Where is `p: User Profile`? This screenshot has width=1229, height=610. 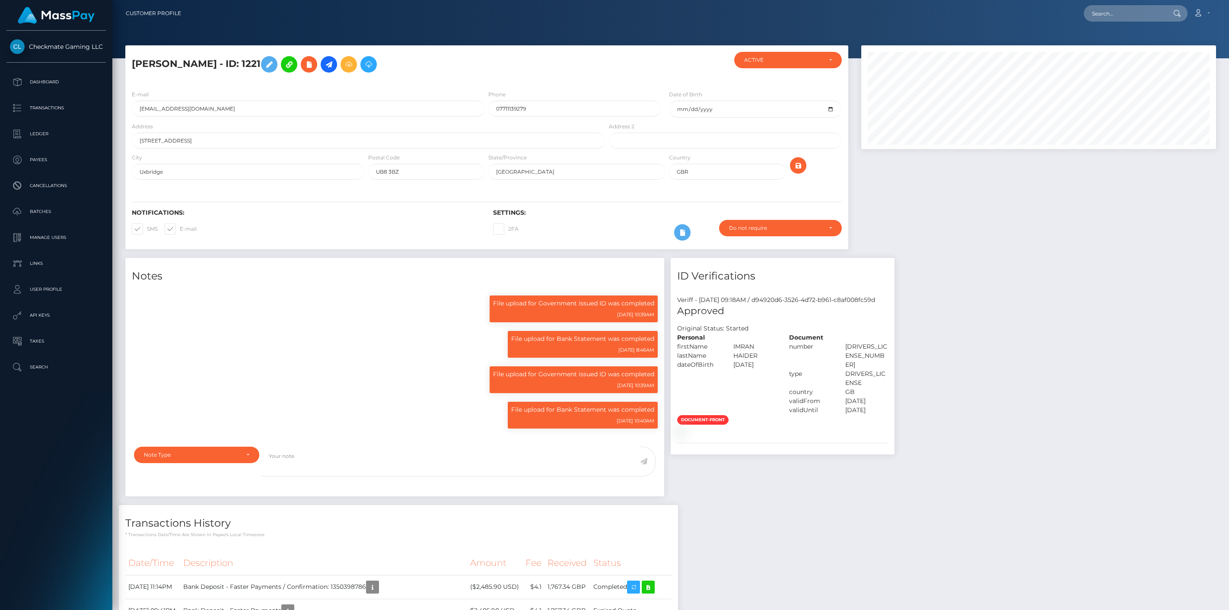 p: User Profile is located at coordinates (56, 290).